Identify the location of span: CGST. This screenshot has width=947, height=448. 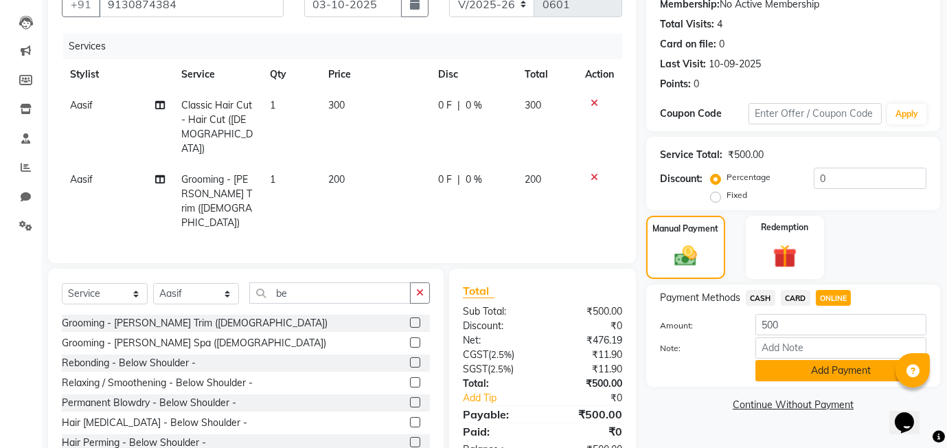
(475, 354).